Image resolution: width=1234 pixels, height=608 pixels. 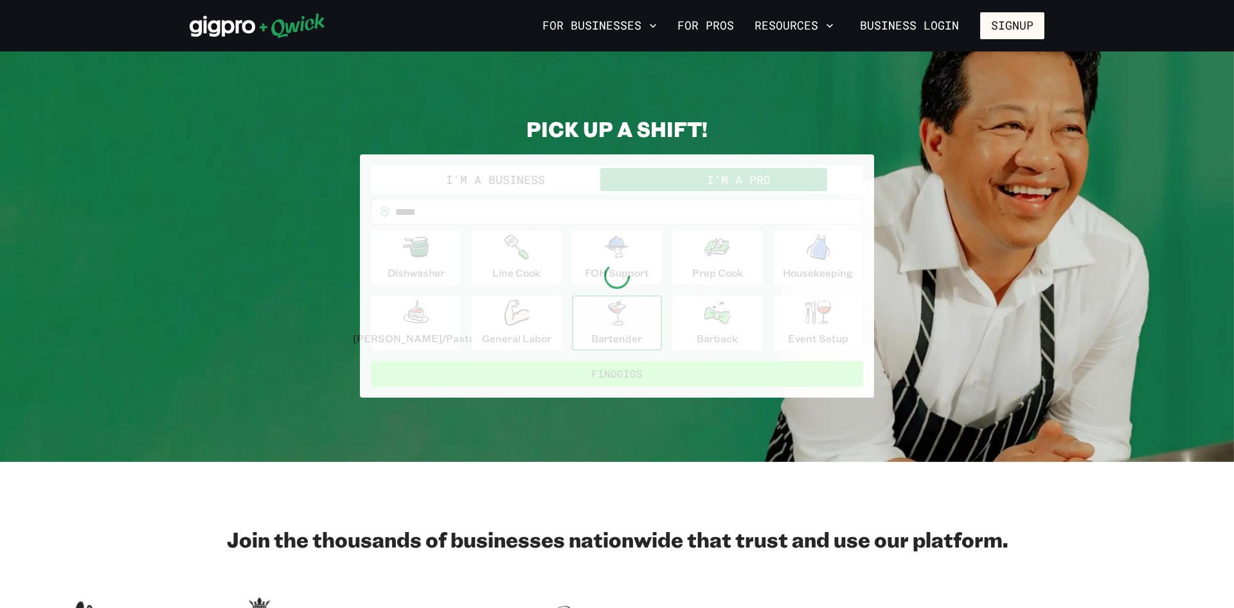 I want to click on a: Business Login, so click(x=910, y=26).